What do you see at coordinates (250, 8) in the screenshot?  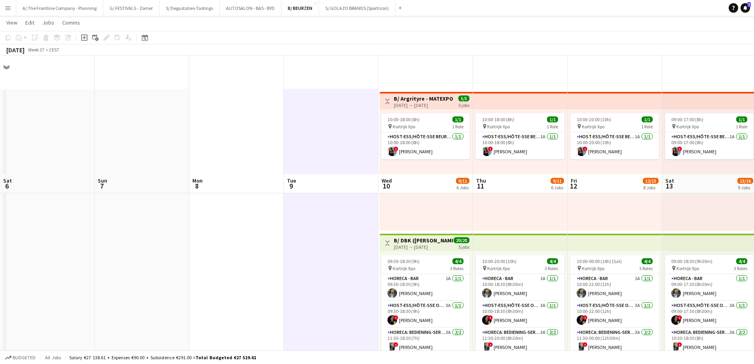 I see `button: AUTOSALON - BAS - BYD` at bounding box center [250, 8].